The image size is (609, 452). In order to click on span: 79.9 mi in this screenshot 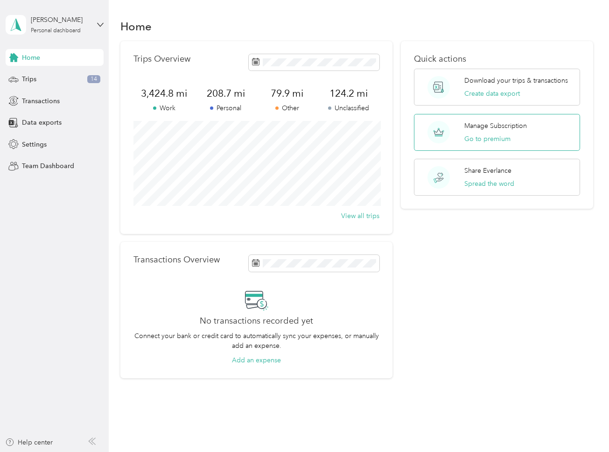, I will do `click(288, 93)`.